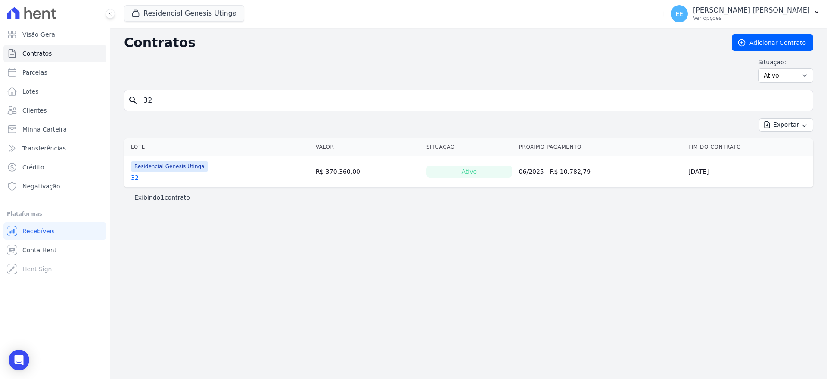 The height and width of the screenshot is (379, 827). I want to click on th: Situação, so click(469, 147).